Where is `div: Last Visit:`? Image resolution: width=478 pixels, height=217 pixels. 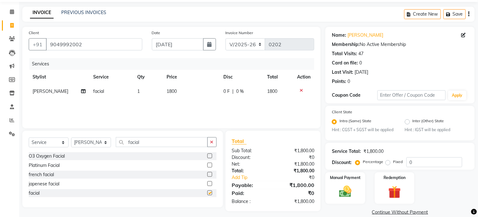 div: Last Visit: is located at coordinates (342, 72).